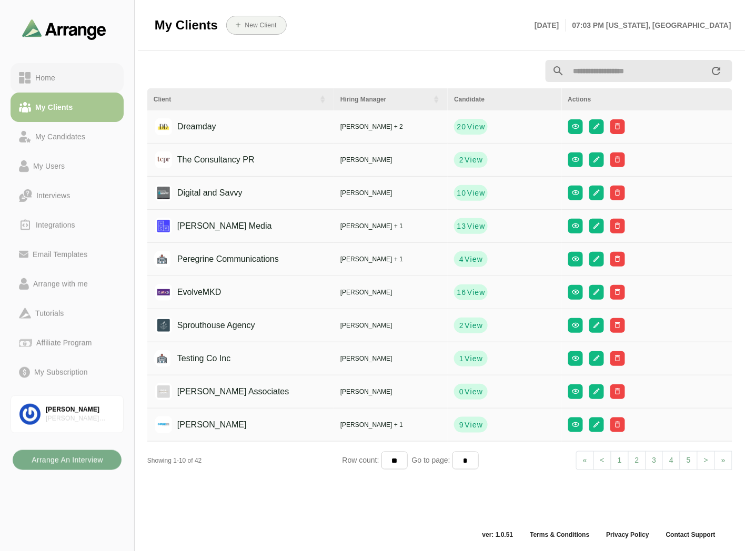  Describe the element at coordinates (54, 107) in the screenshot. I see `div: My Clients` at that location.